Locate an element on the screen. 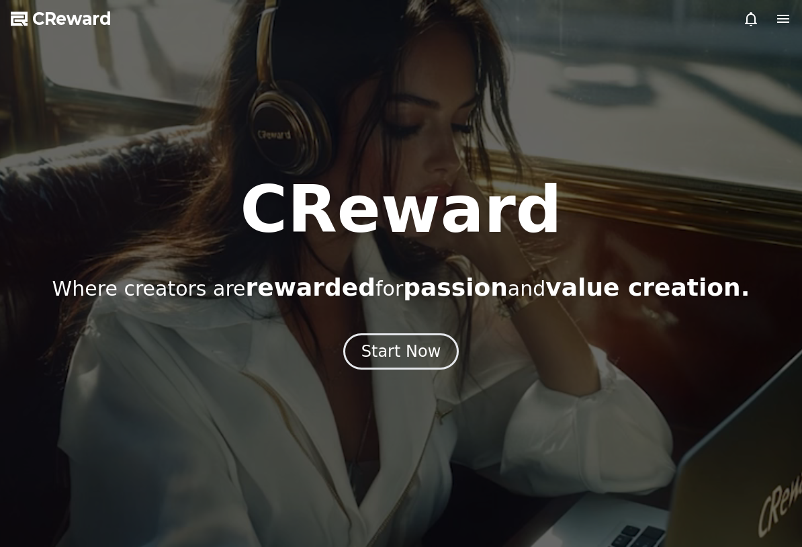  p: Where creators are for and is located at coordinates (401, 287).